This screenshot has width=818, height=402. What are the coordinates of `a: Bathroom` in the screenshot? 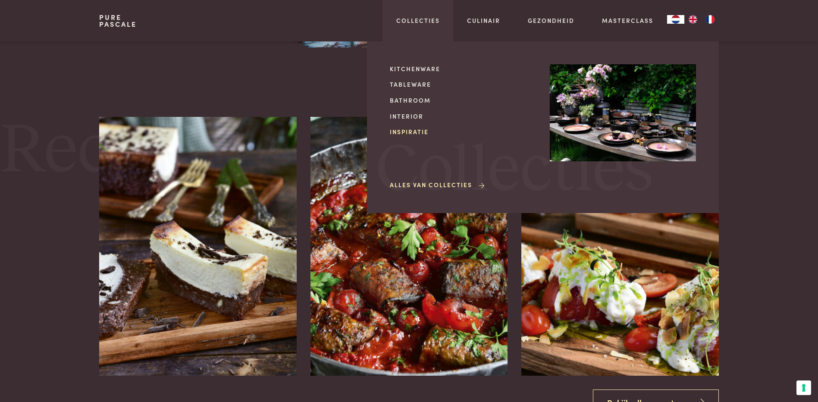 It's located at (463, 100).